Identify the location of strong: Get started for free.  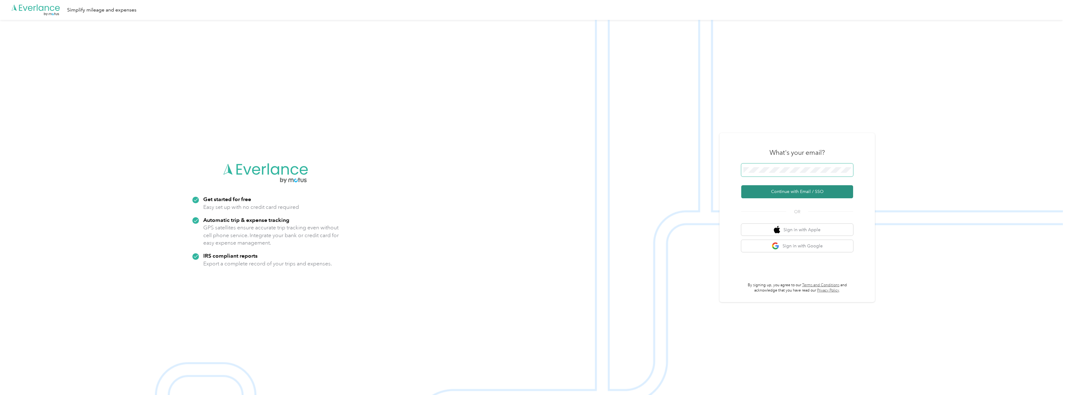
(227, 199).